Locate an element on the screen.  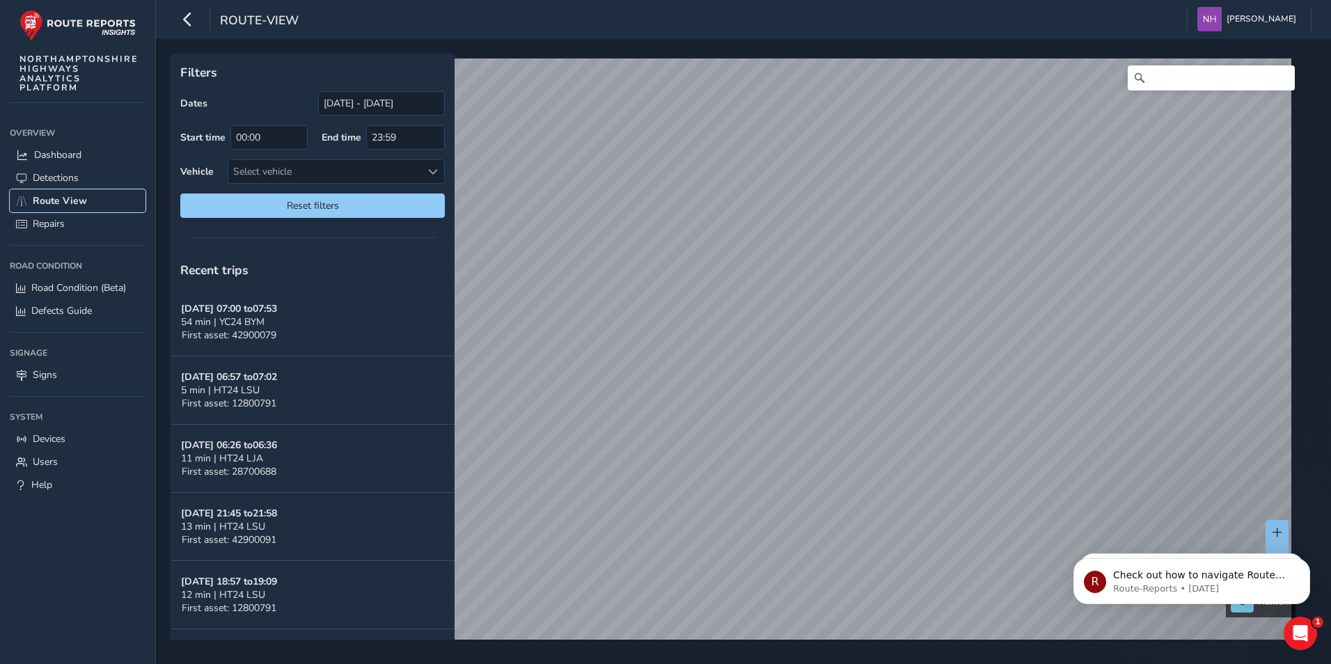
div: System is located at coordinates (77, 417).